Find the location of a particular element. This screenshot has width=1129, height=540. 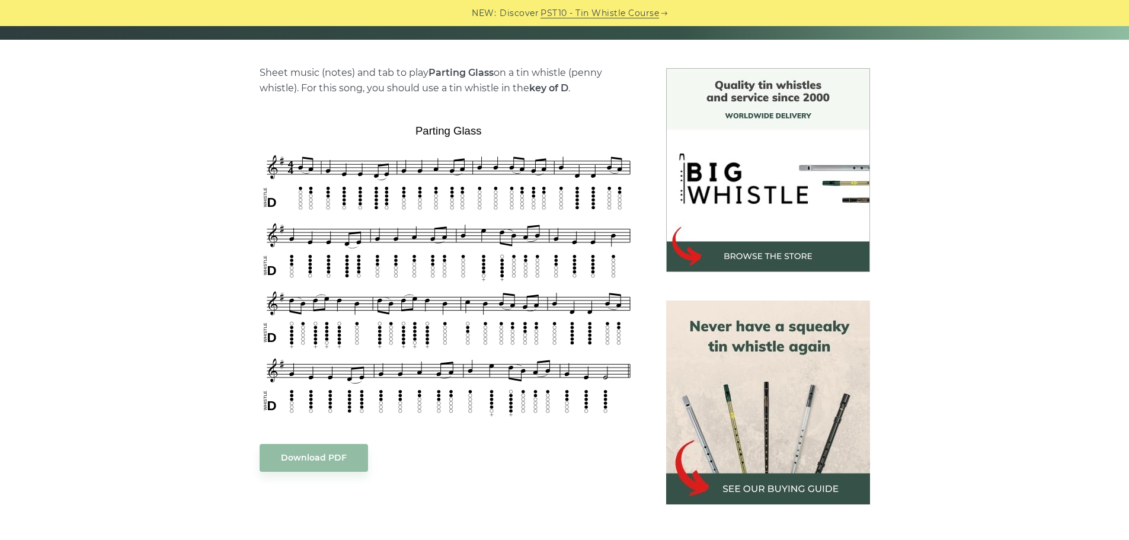

p: Sheet music (notes) and tab to play on a tin whistle (penny whistle). For this song, you should u... is located at coordinates (448, 81).